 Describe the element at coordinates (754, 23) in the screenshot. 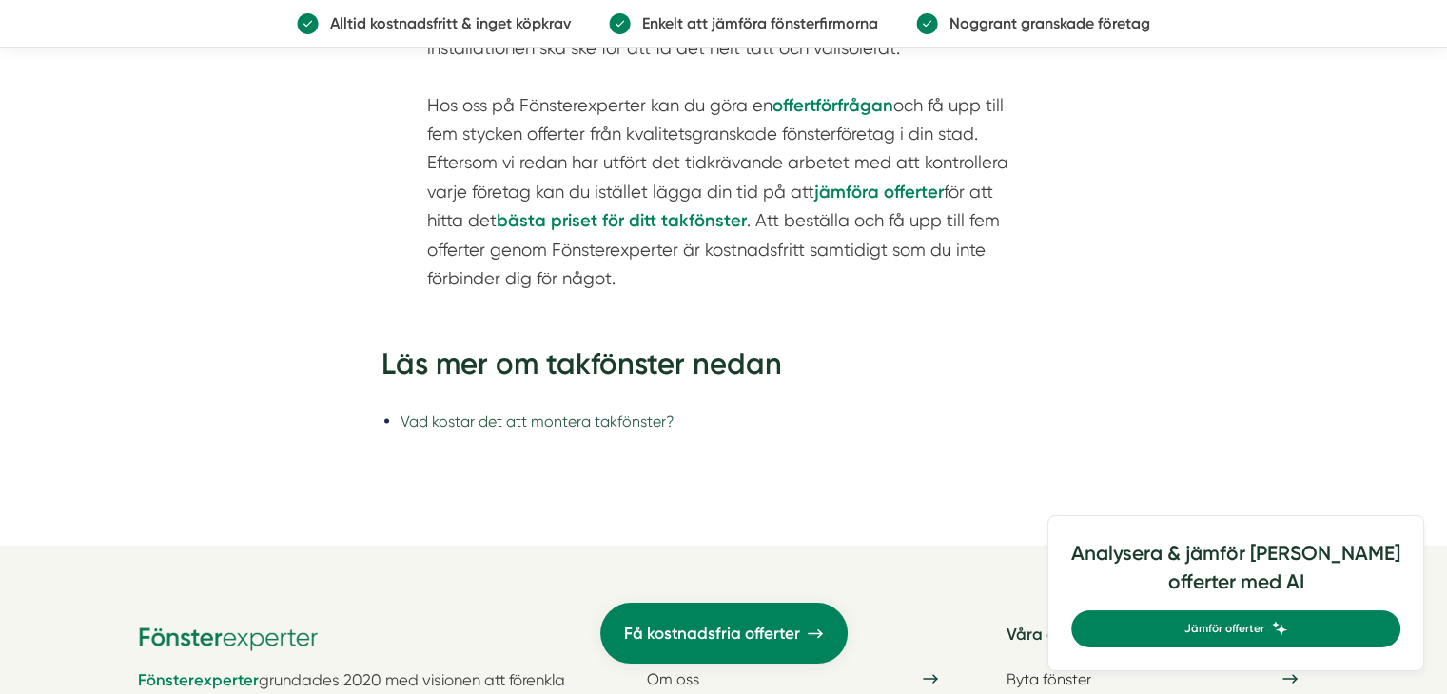

I see `p: Enkelt att jämföra fönsterfirmorna` at that location.